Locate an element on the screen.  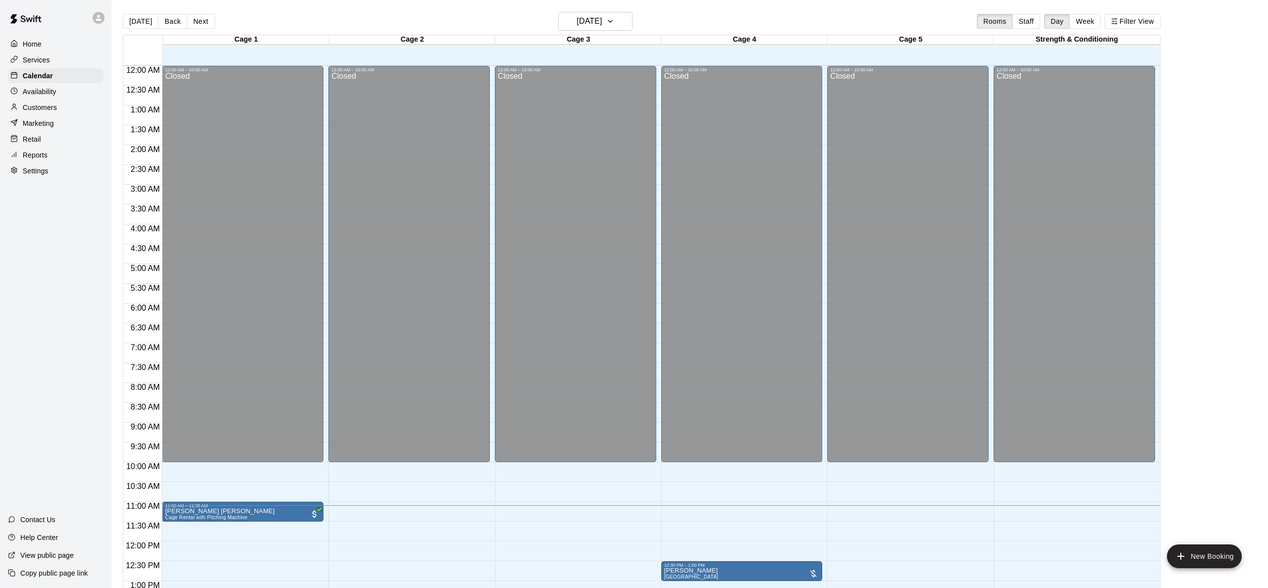
span: All customers have paid is located at coordinates (314, 514).